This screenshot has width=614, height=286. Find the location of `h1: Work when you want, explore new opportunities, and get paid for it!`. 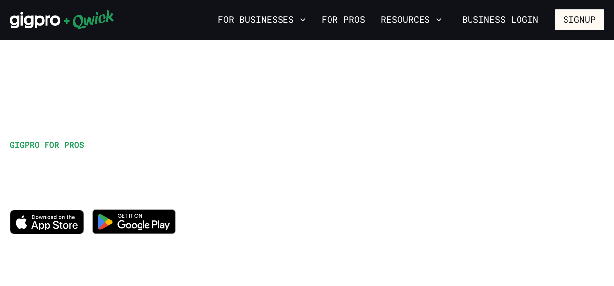

h1: Work when you want, explore new opportunities, and get paid for it! is located at coordinates (188, 177).